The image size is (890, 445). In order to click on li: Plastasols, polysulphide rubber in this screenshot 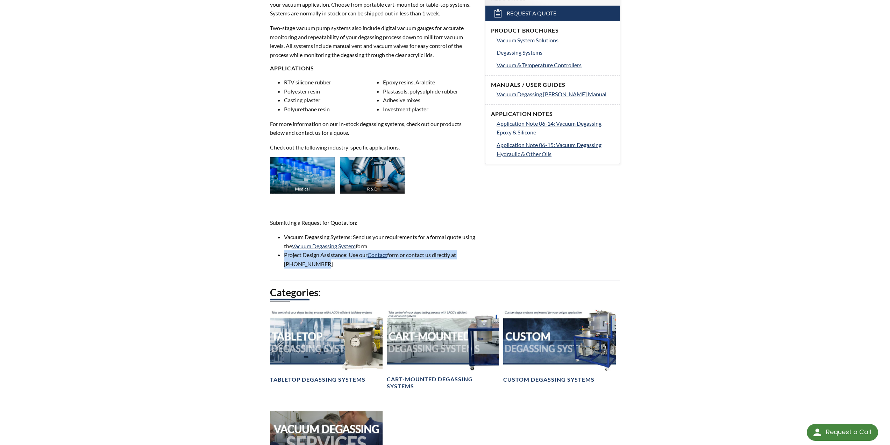, I will do `click(430, 91)`.